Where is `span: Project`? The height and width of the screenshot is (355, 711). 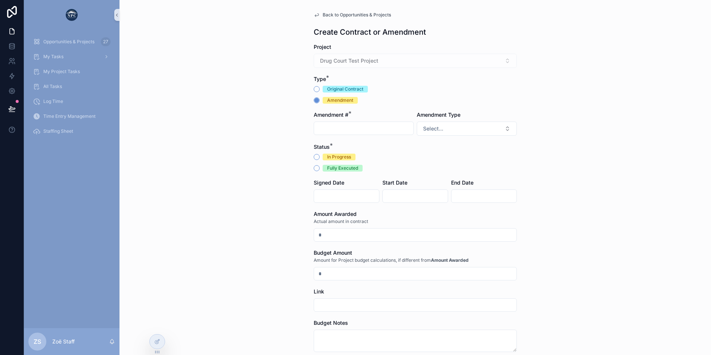
span: Project is located at coordinates (322, 47).